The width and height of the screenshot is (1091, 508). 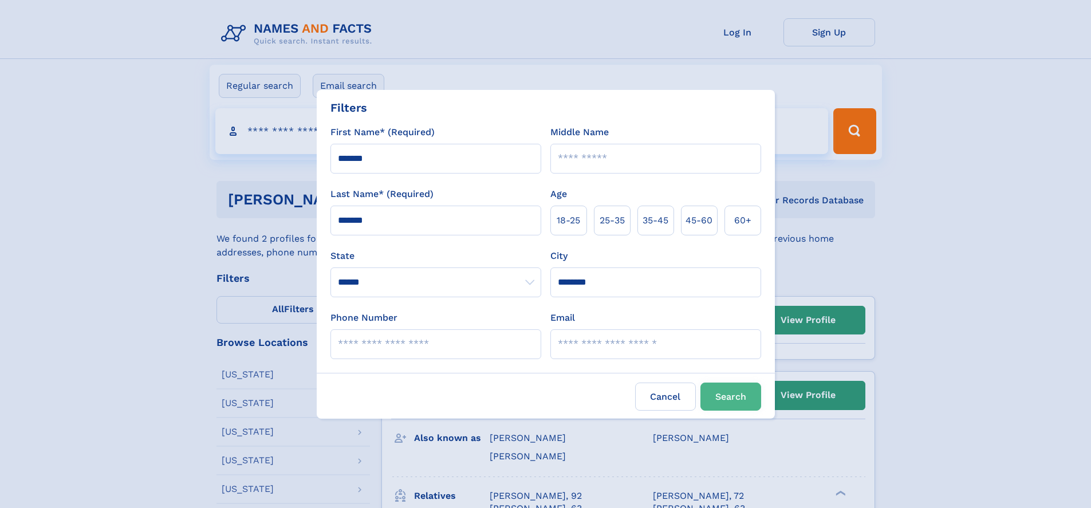 What do you see at coordinates (666, 396) in the screenshot?
I see `label: Cancel` at bounding box center [666, 396].